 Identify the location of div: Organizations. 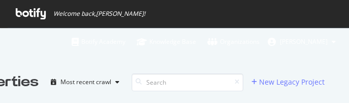
(233, 42).